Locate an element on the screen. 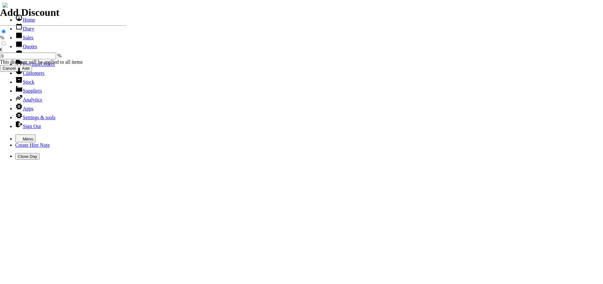 The width and height of the screenshot is (603, 284). button: Close Day is located at coordinates (27, 156).